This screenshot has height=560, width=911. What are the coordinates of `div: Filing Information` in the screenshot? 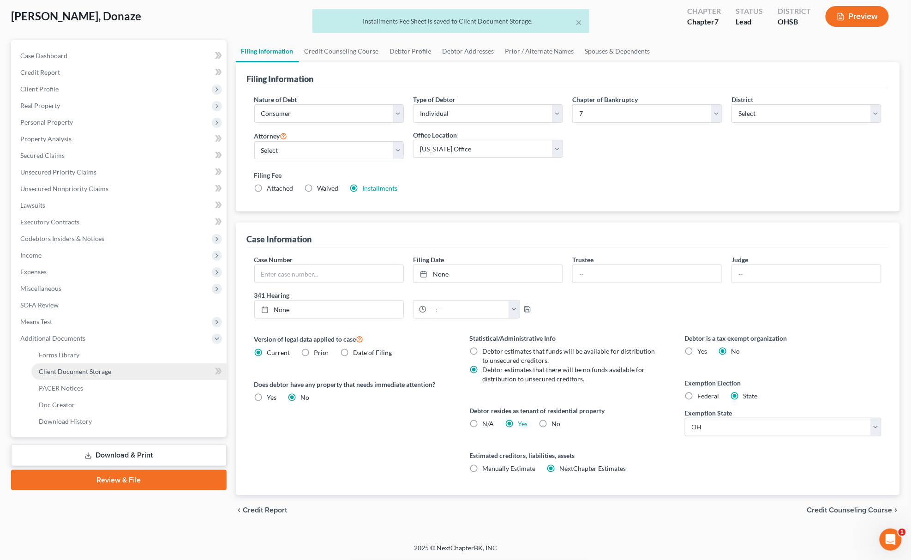 It's located at (280, 79).